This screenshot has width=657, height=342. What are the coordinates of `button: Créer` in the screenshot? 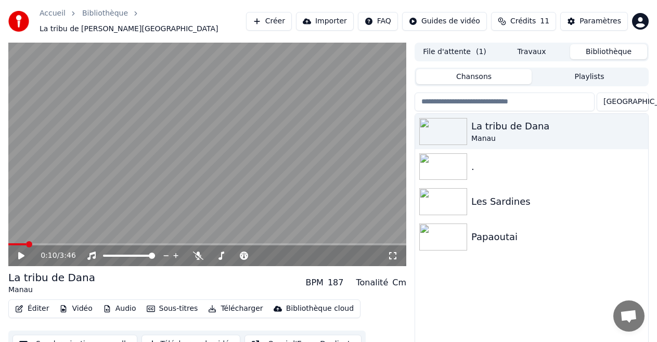 It's located at (269, 21).